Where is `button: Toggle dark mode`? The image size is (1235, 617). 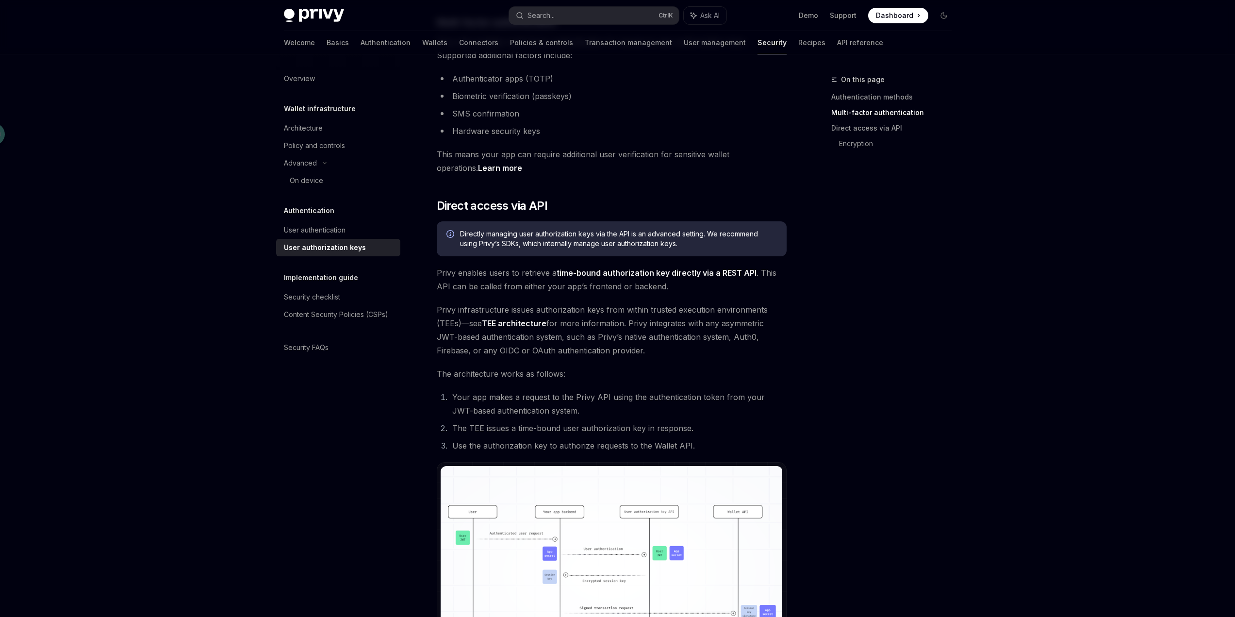
button: Toggle dark mode is located at coordinates (944, 16).